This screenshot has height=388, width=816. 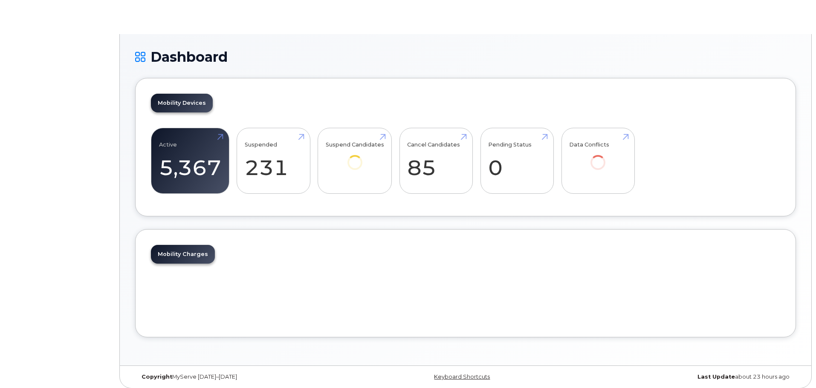 I want to click on a: Data Conflicts, so click(x=597, y=157).